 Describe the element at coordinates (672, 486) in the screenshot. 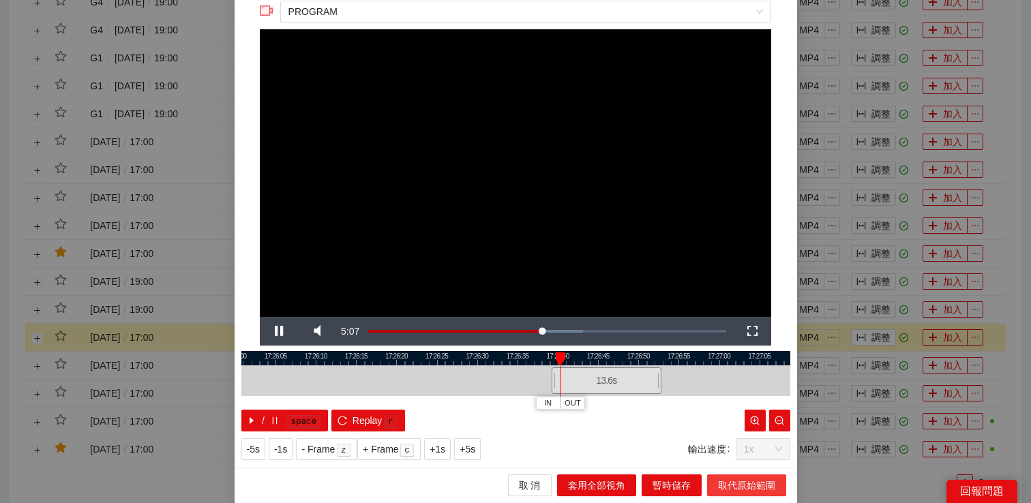

I see `button: 暫時儲存` at that location.